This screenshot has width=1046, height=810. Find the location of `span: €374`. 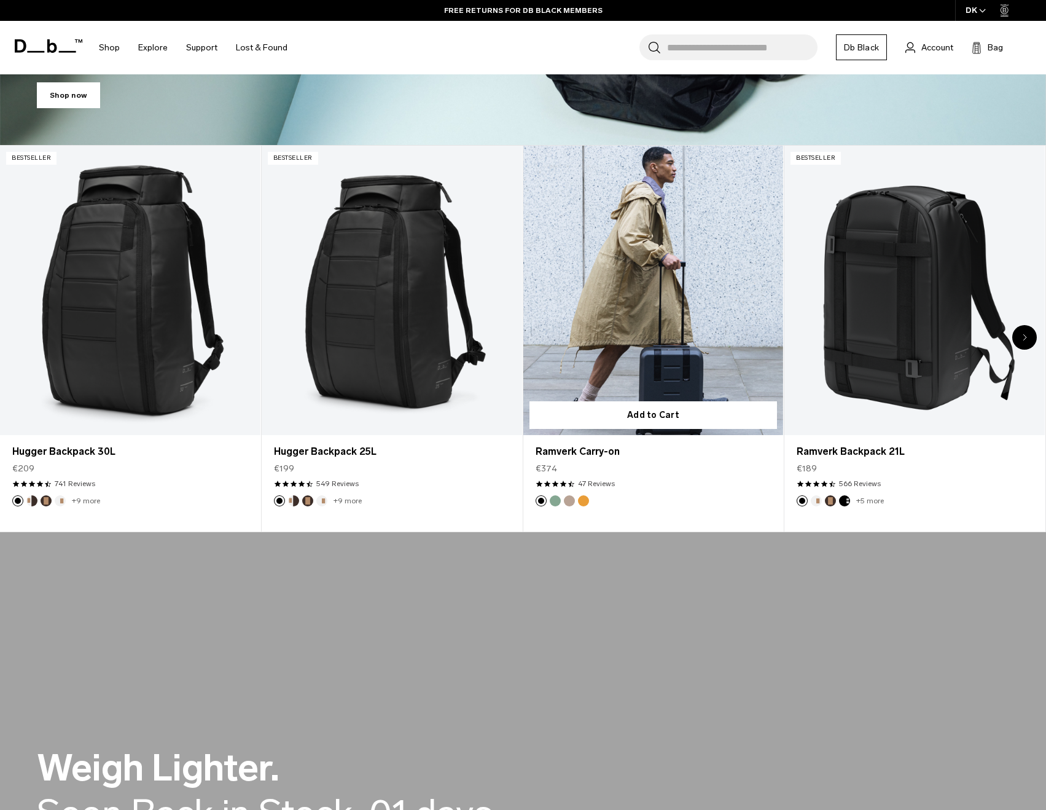

span: €374 is located at coordinates (546, 468).